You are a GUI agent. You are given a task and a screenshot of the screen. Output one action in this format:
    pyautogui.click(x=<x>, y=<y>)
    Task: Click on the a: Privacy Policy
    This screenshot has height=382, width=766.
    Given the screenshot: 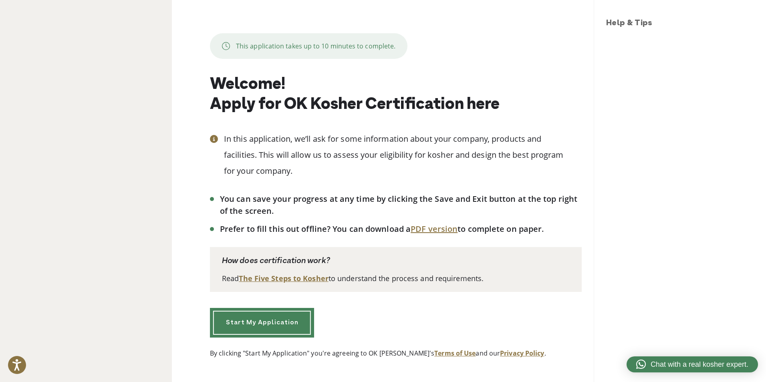 What is the action you would take?
    pyautogui.click(x=522, y=353)
    